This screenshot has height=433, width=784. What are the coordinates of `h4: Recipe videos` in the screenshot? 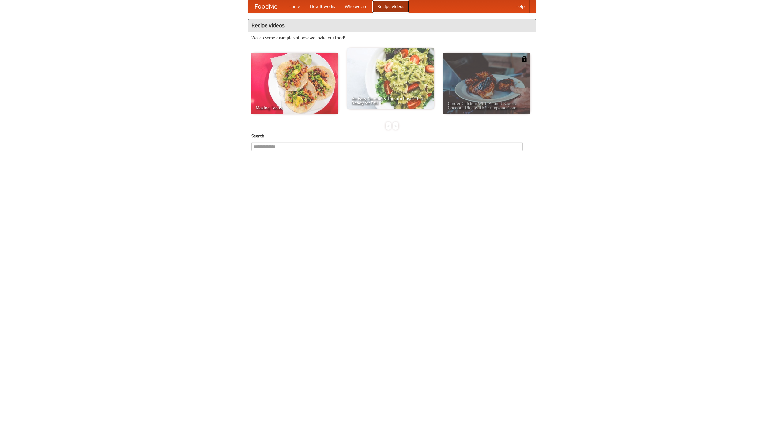 It's located at (392, 25).